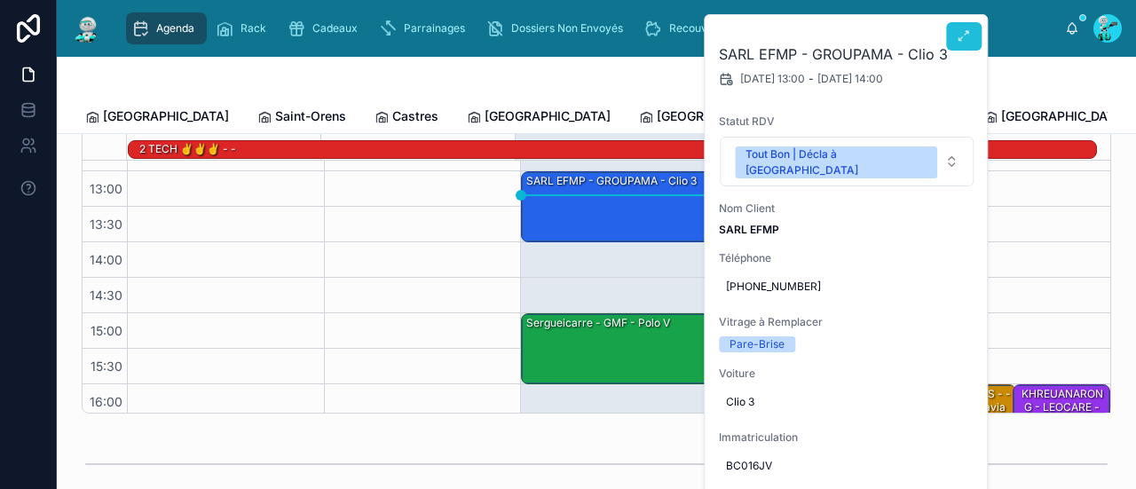 This screenshot has height=489, width=1136. What do you see at coordinates (106, 153) in the screenshot?
I see `span: 12:30` at bounding box center [106, 153].